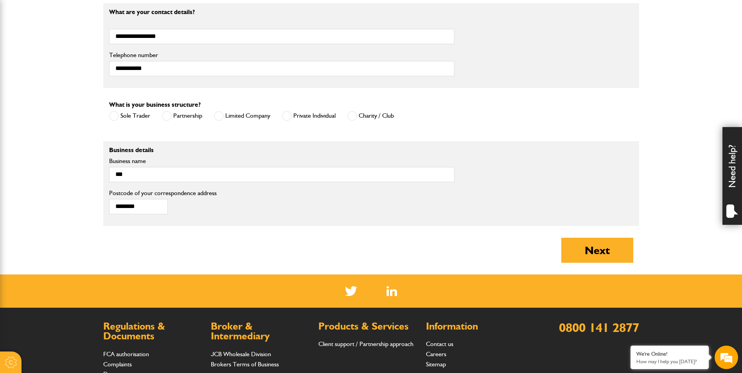 This screenshot has height=373, width=742. I want to click on em: Start Chat, so click(124, 246).